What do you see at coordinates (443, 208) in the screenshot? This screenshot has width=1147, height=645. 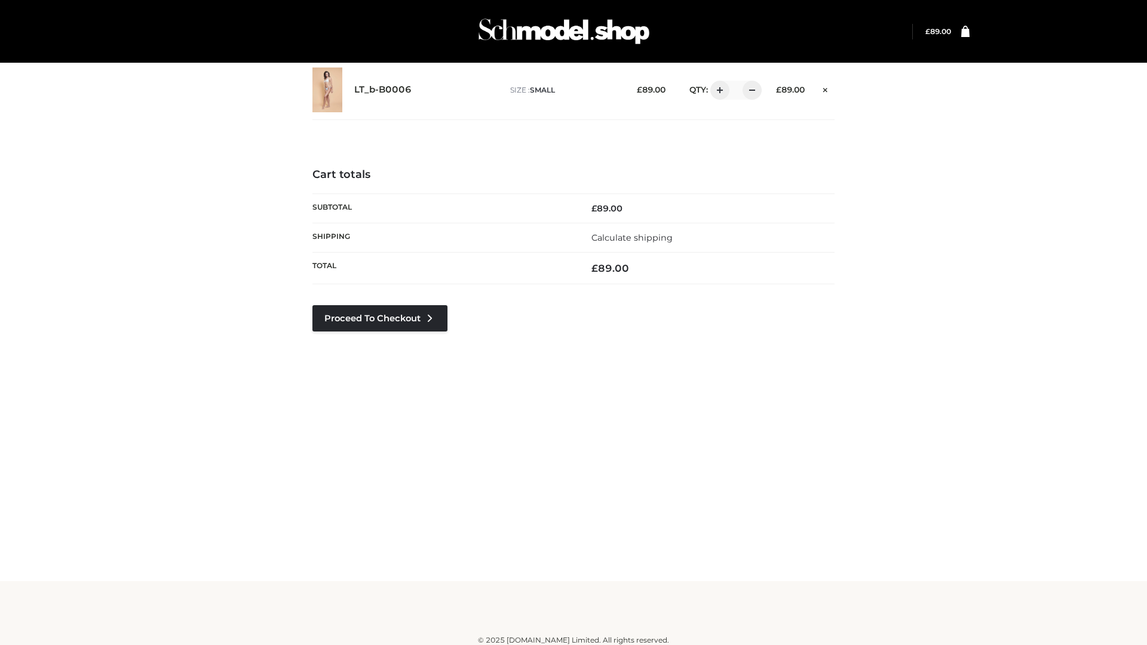 I see `th: Subtotal` at bounding box center [443, 208].